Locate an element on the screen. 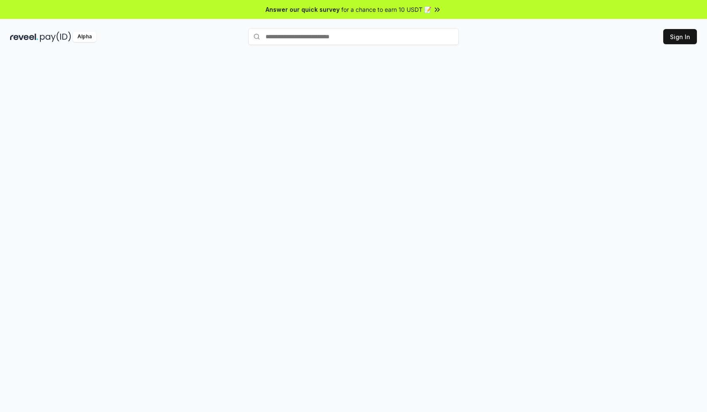 Image resolution: width=707 pixels, height=412 pixels. img: reveel_dark is located at coordinates (24, 37).